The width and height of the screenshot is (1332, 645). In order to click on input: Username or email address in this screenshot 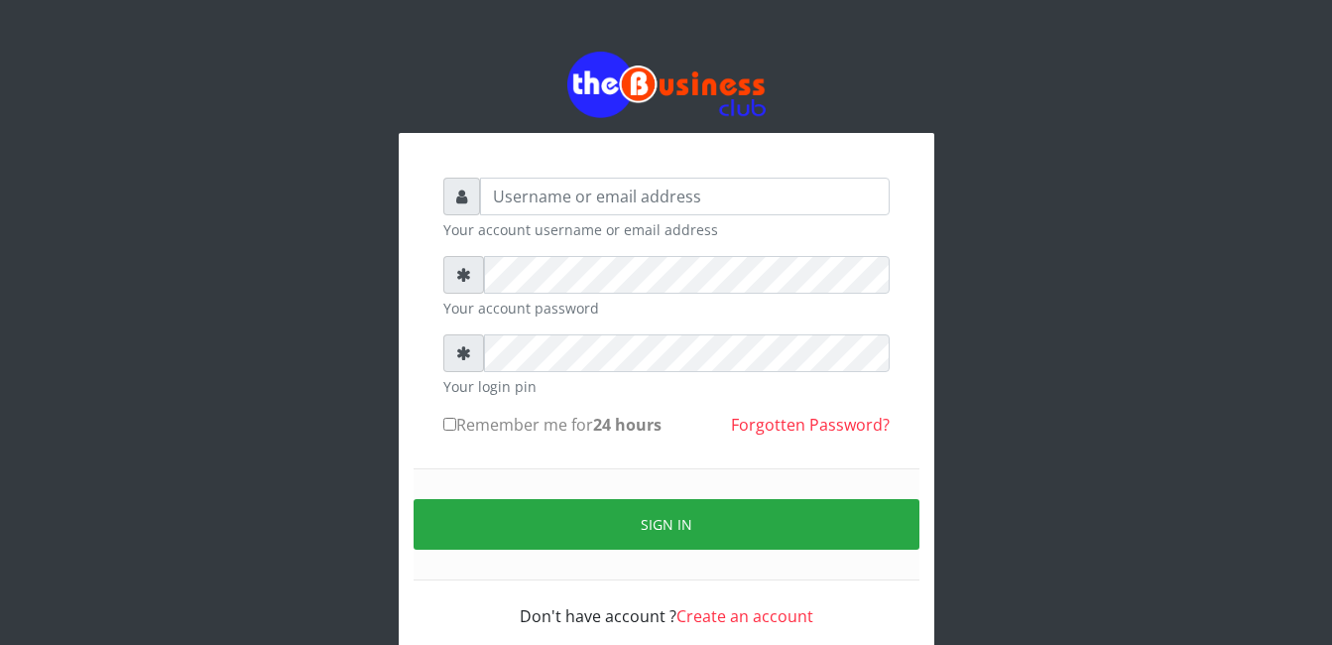, I will do `click(684, 196)`.